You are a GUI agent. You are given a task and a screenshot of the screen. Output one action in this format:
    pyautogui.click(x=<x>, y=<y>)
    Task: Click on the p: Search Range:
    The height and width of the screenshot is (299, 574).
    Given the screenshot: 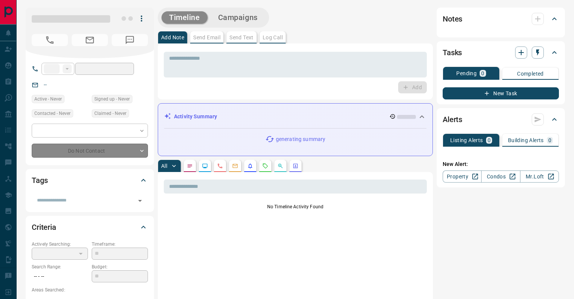 What is the action you would take?
    pyautogui.click(x=60, y=267)
    